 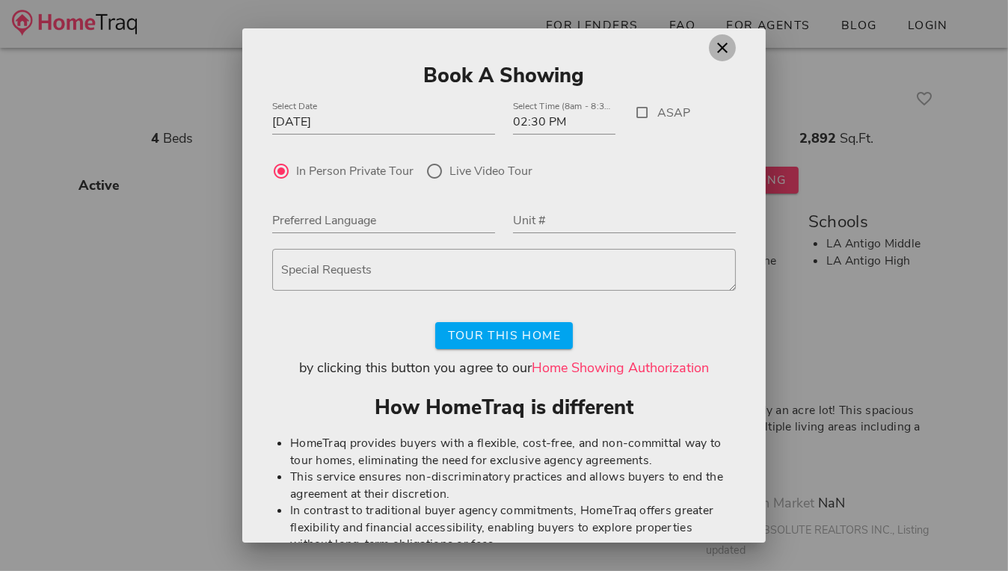 What do you see at coordinates (355, 171) in the screenshot?
I see `label: In Person Private Tour` at bounding box center [355, 171].